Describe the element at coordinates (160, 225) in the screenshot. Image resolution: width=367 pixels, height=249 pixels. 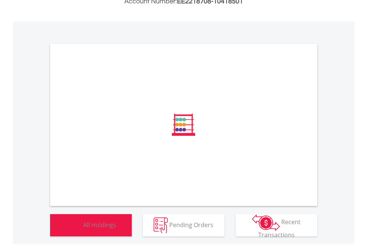
I see `img: pending_instructions-wht.png` at that location.